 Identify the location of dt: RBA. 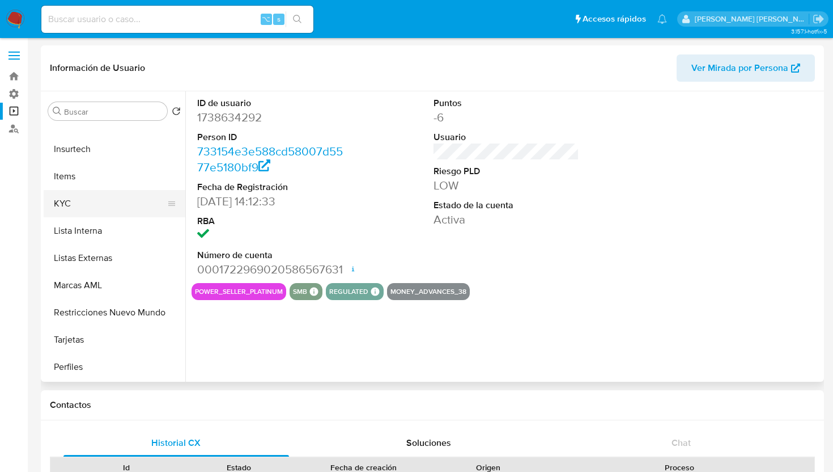
(270, 221).